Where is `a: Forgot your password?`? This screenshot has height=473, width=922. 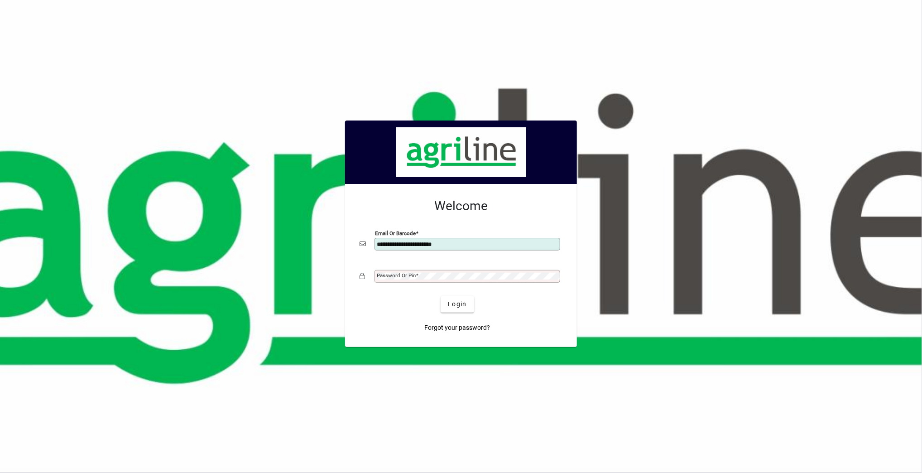
a: Forgot your password? is located at coordinates (457, 328).